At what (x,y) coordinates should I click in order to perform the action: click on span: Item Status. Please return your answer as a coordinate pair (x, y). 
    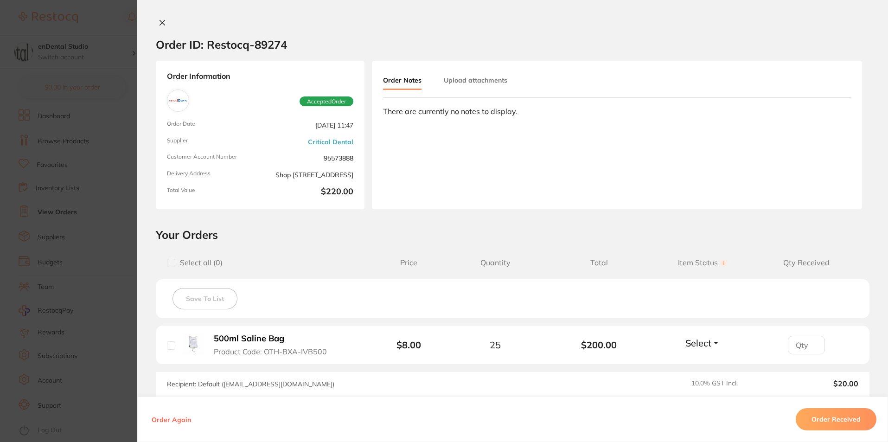
    Looking at the image, I should click on (703, 263).